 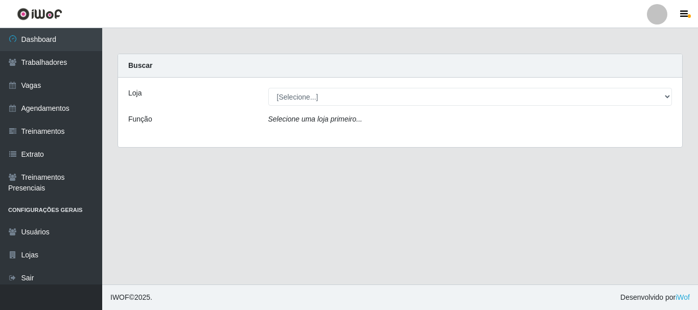 I want to click on a: iWof, so click(x=683, y=297).